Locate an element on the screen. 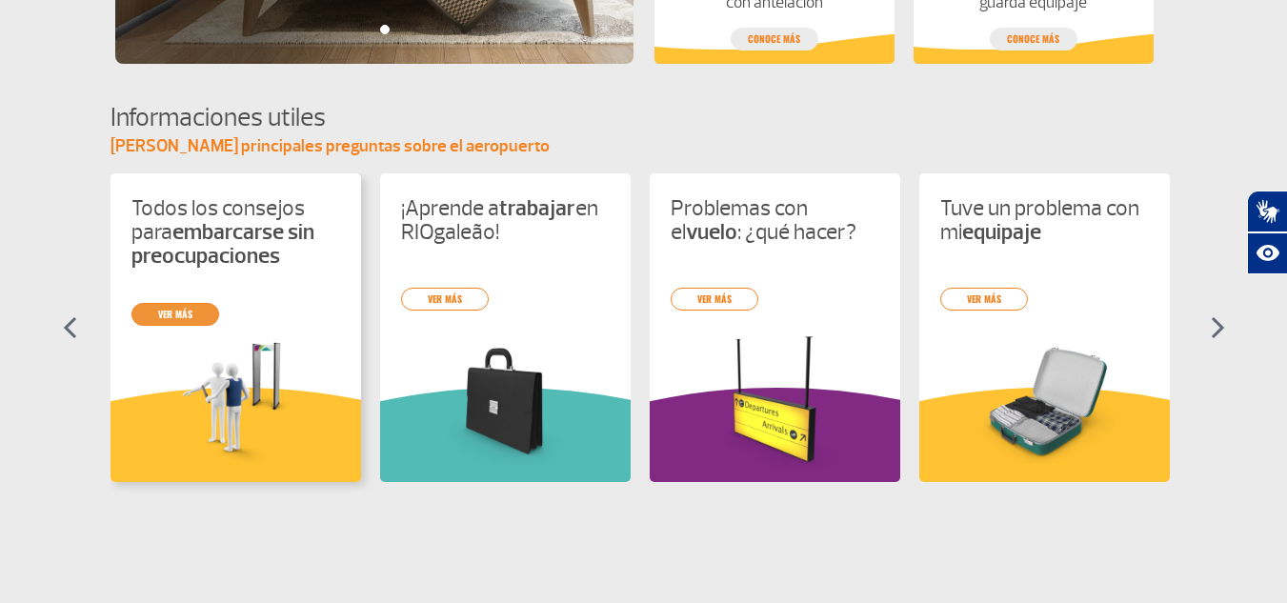 The image size is (1287, 603). strong: trabajar is located at coordinates (537, 208).